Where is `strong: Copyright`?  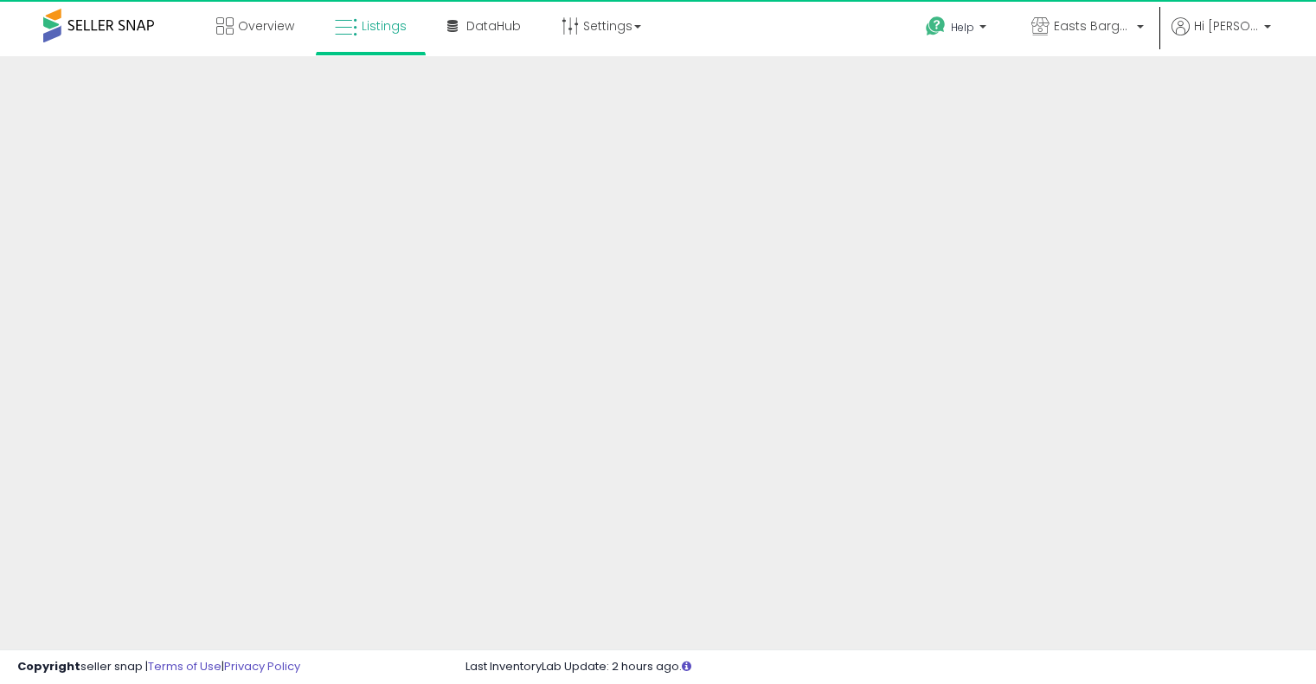 strong: Copyright is located at coordinates (48, 666).